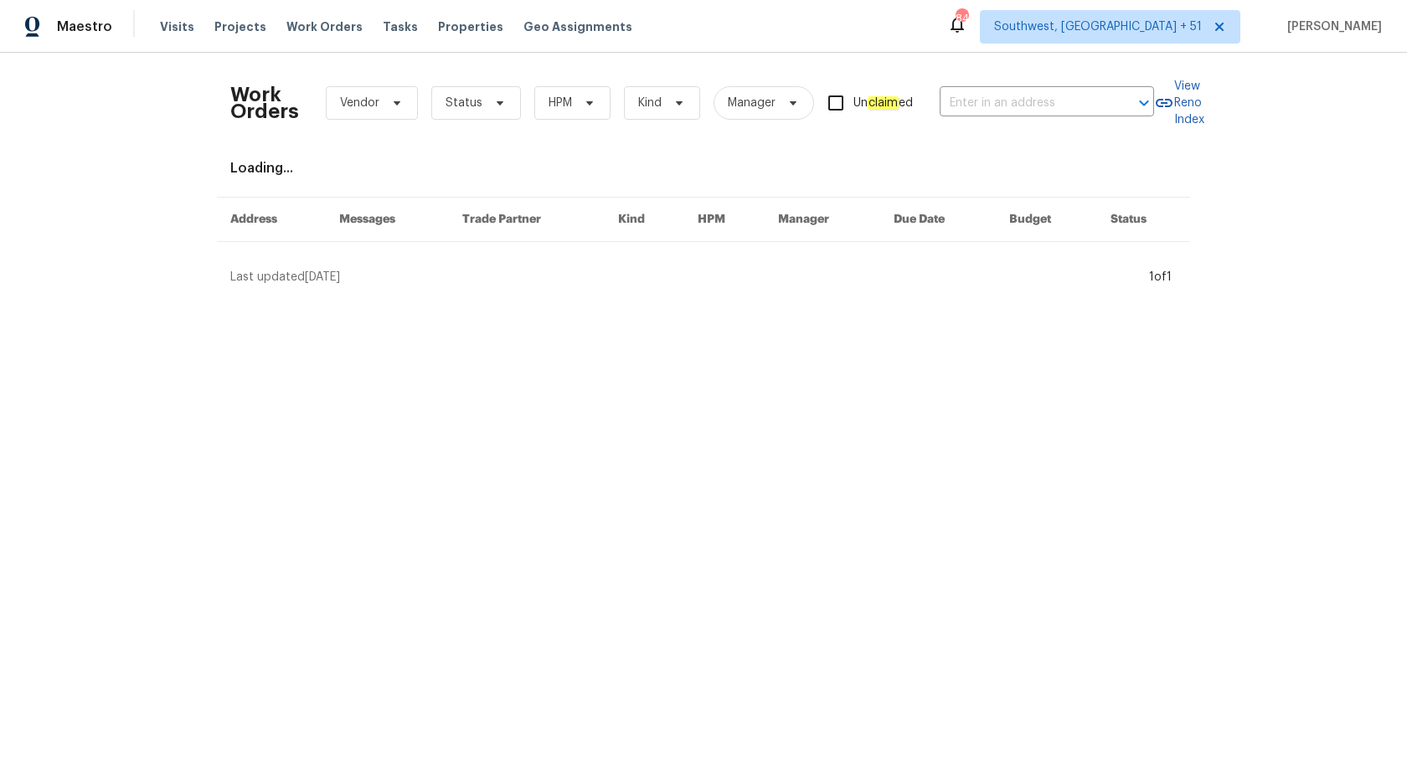  What do you see at coordinates (938, 219) in the screenshot?
I see `th: Due Date` at bounding box center [938, 219].